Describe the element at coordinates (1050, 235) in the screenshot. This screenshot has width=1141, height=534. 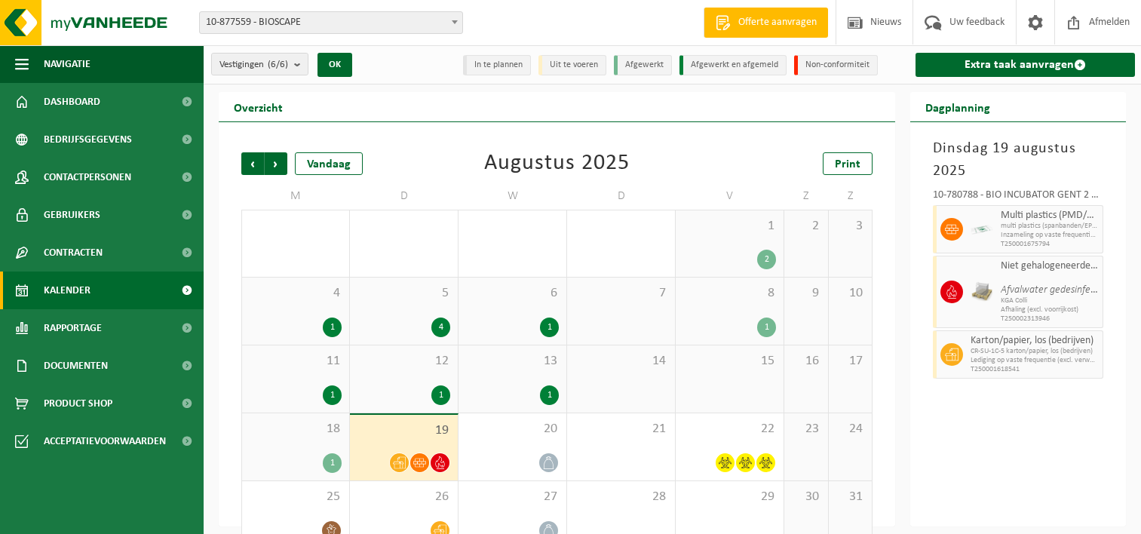
I see `span: Inzameling op vaste frequentie (incl. verwerking en transport)` at that location.